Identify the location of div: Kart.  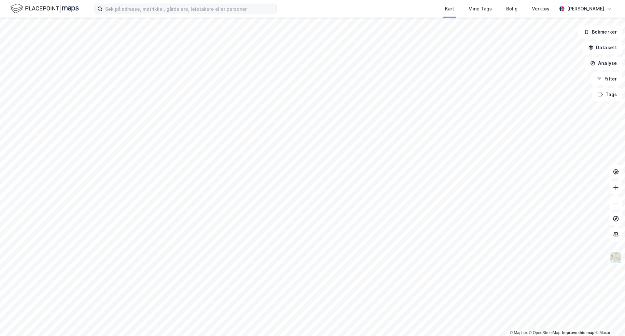
(450, 9).